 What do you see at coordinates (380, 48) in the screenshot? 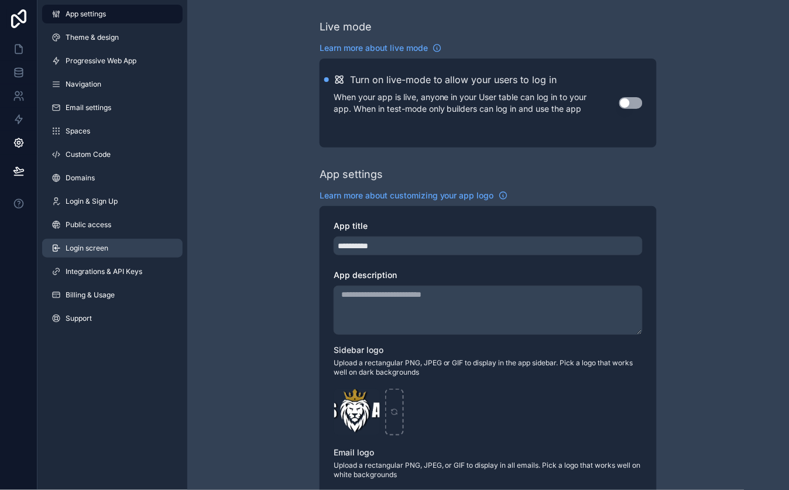
I see `a: Learn more about live mode` at bounding box center [380, 48].